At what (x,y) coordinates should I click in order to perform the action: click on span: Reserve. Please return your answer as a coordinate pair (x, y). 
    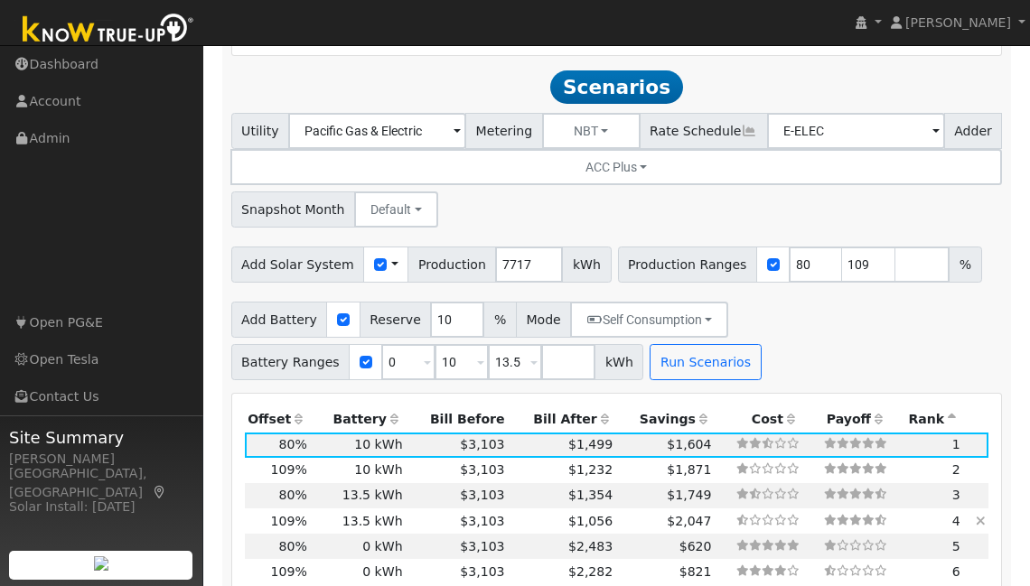
    Looking at the image, I should click on (396, 320).